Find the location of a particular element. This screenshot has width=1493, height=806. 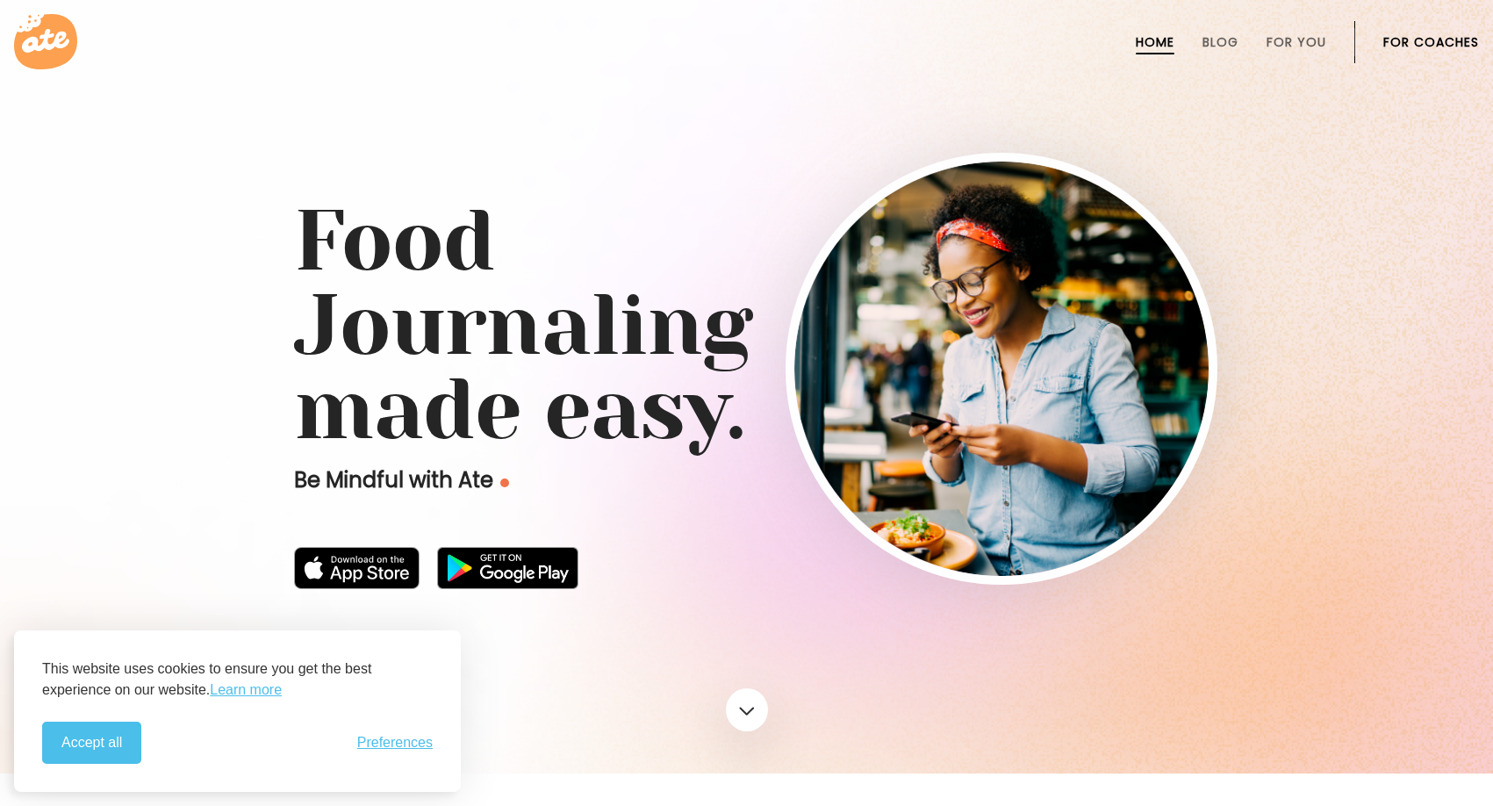

a: Home is located at coordinates (1155, 42).